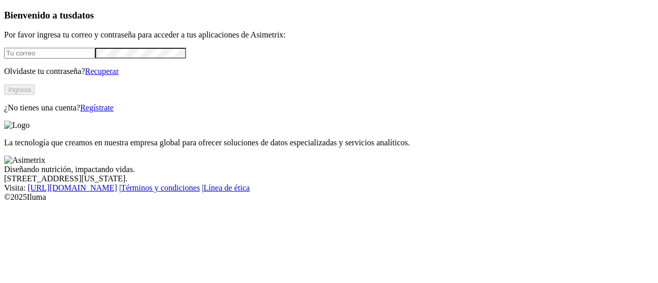  I want to click on p: Olvidaste tu contraseña?, so click(329, 71).